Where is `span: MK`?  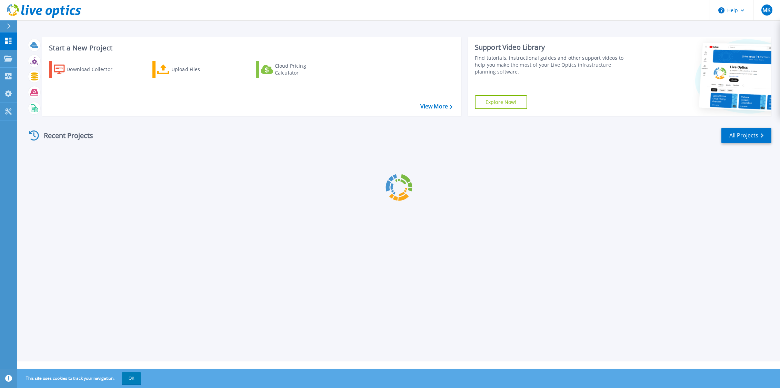 span: MK is located at coordinates (767, 10).